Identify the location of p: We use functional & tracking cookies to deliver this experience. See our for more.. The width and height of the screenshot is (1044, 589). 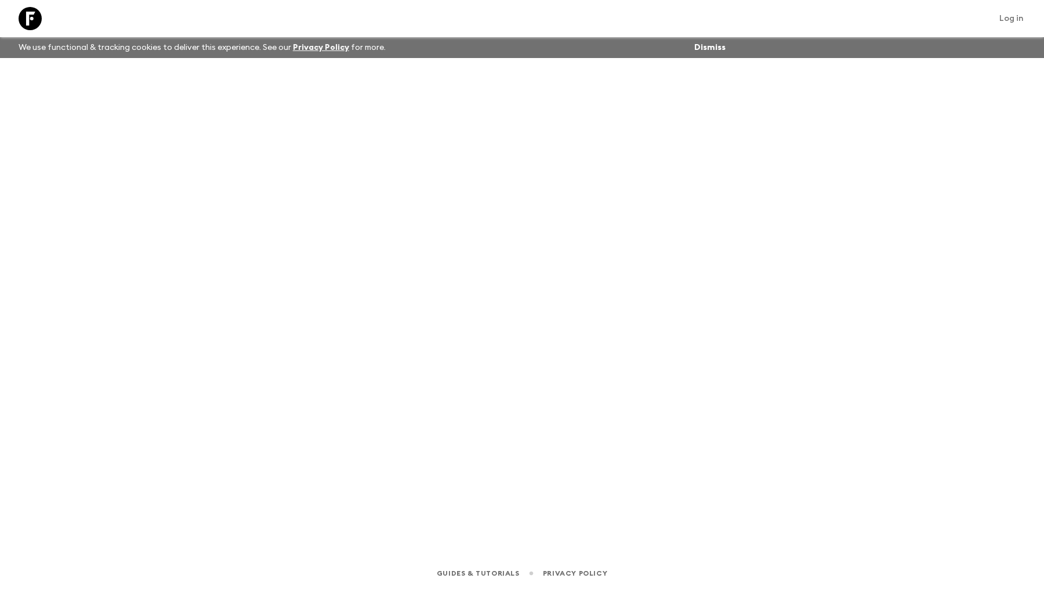
(202, 48).